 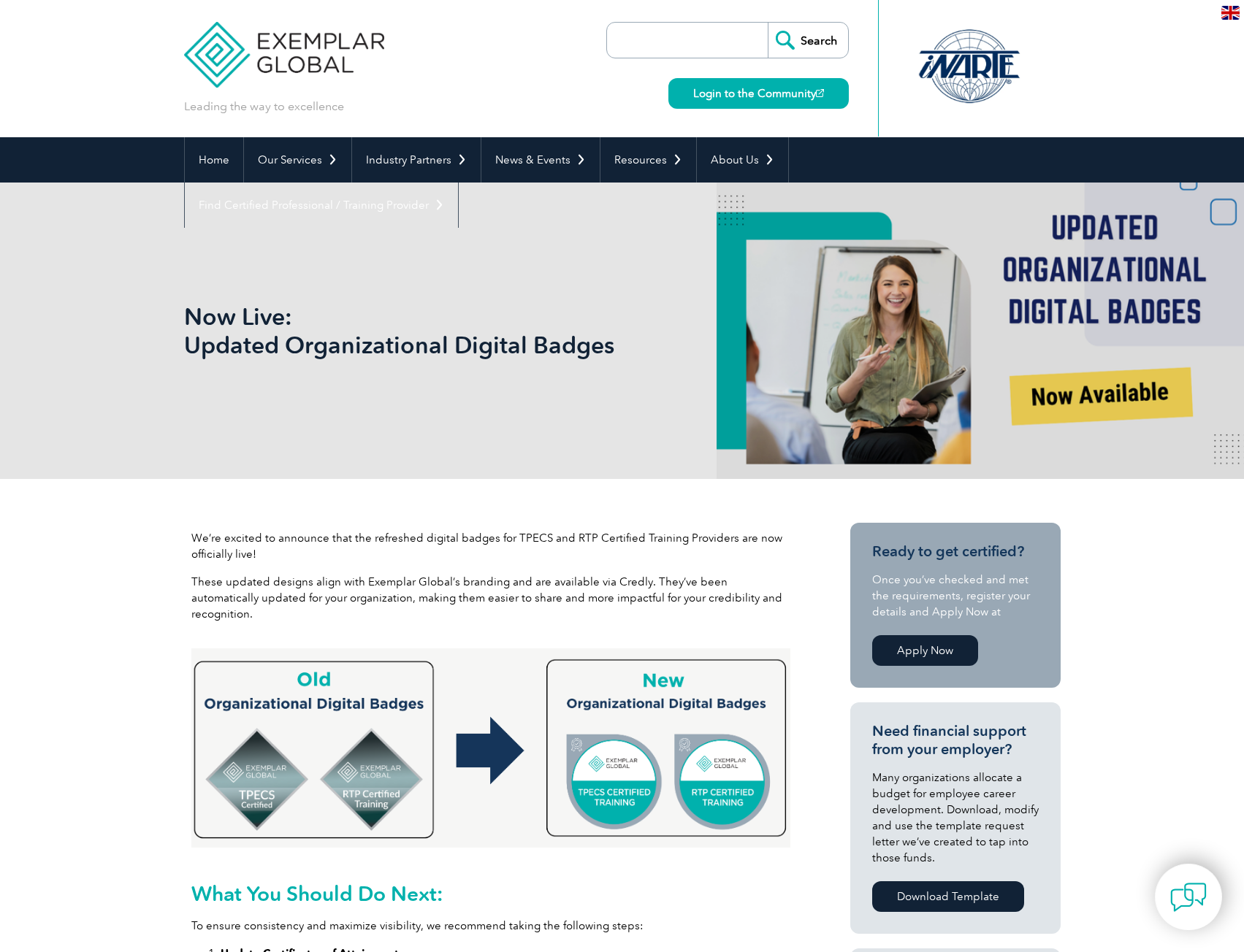 I want to click on img: open_square.png, so click(x=819, y=93).